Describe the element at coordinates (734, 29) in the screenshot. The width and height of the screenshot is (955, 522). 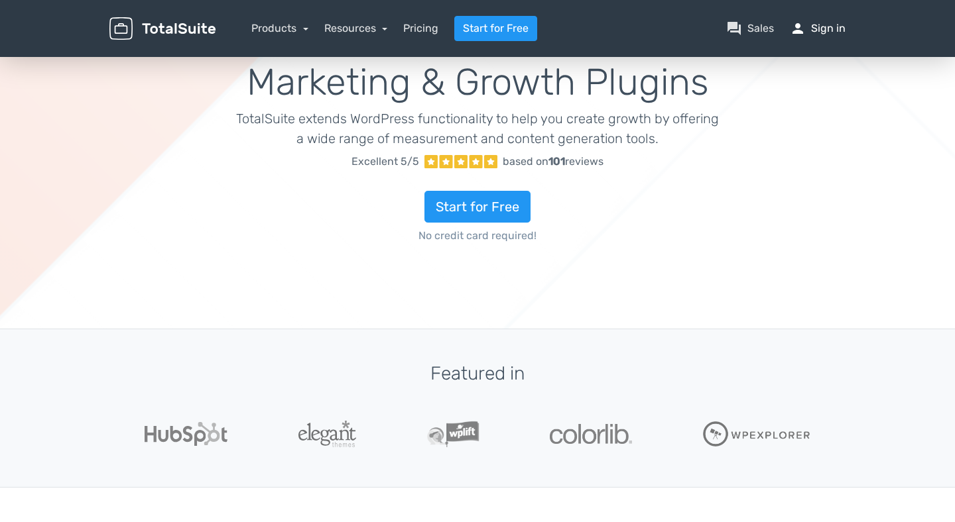
I see `span: question_answer` at that location.